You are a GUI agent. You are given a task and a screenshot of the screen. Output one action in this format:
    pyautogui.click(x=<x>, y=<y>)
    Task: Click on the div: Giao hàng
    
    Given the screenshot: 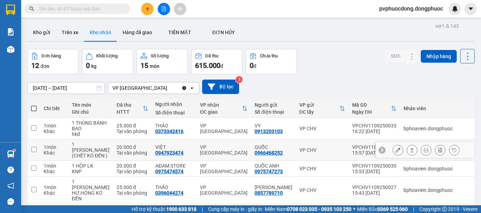 What is the action you would take?
    pyautogui.click(x=412, y=150)
    